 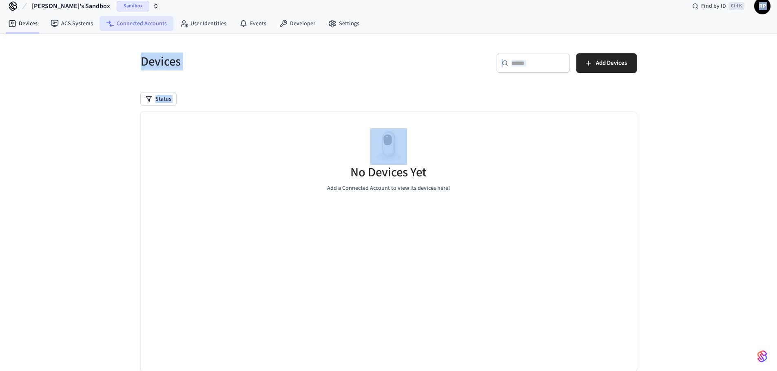 I want to click on a: Settings, so click(x=344, y=24).